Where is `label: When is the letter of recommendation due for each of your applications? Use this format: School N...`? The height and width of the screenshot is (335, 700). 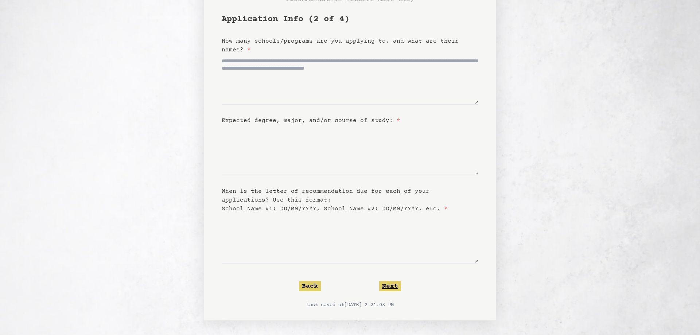
label: When is the letter of recommendation due for each of your applications? Use this format: School N... is located at coordinates (335, 200).